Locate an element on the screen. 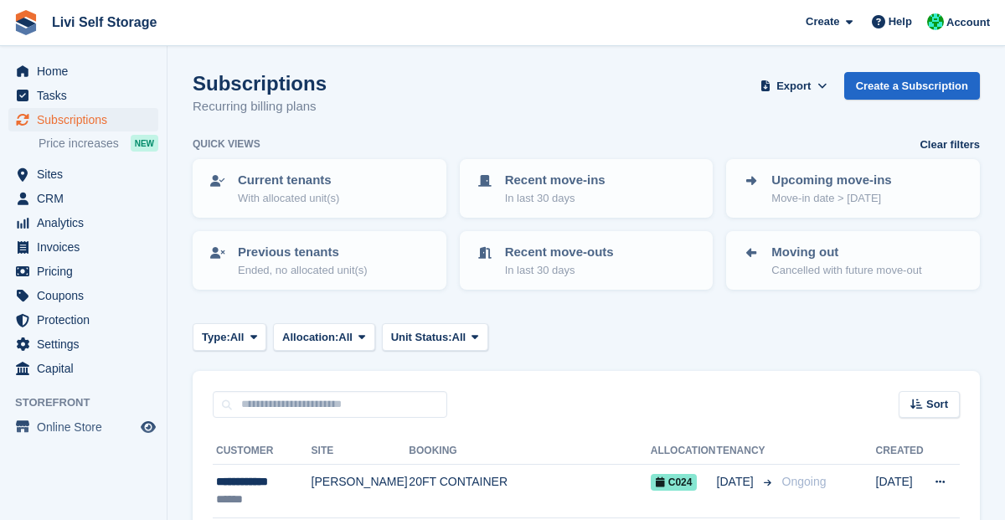 The image size is (1005, 520). span: Sites is located at coordinates (87, 174).